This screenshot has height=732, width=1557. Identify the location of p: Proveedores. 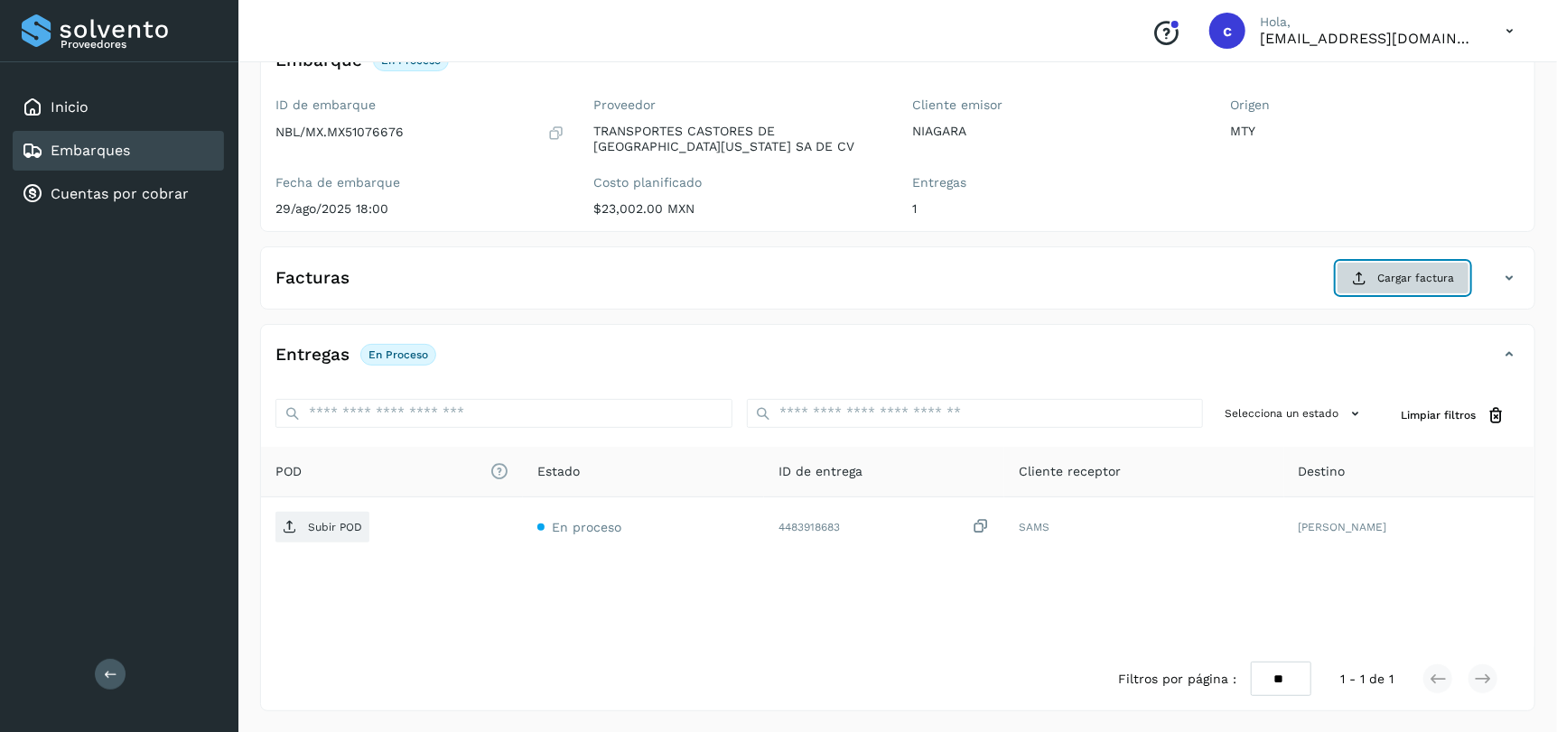
(138, 44).